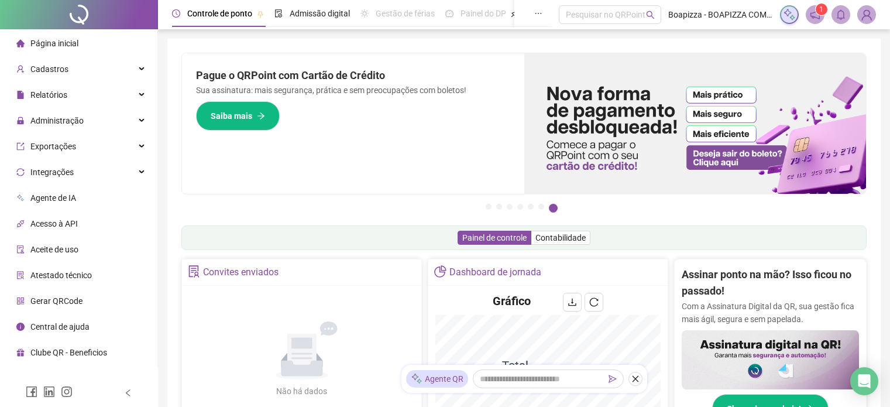 This screenshot has height=407, width=890. I want to click on div: Não há dados, so click(302, 391).